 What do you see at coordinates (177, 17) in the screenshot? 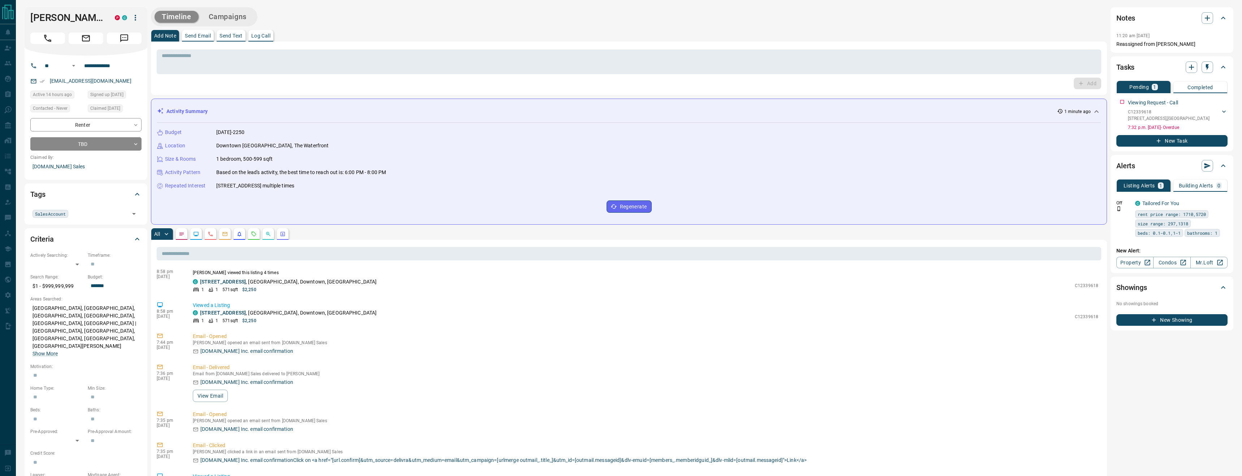
I see `button: Timeline` at bounding box center [177, 17].